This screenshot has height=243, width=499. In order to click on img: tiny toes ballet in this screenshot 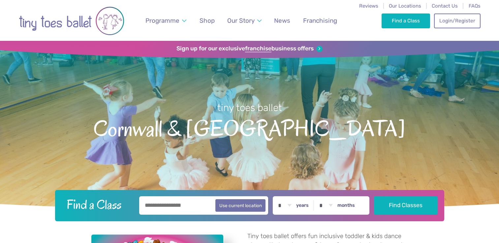, I will do `click(72, 21)`.